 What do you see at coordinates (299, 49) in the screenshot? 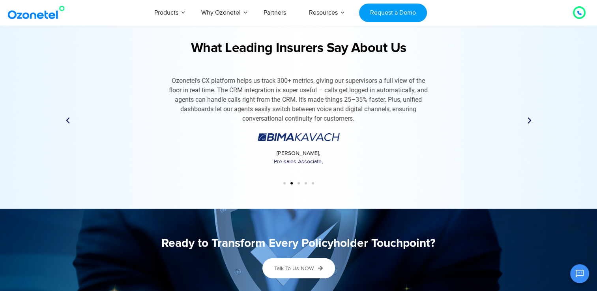
I see `h2: What Leading Insurers Say About Us` at bounding box center [299, 49].